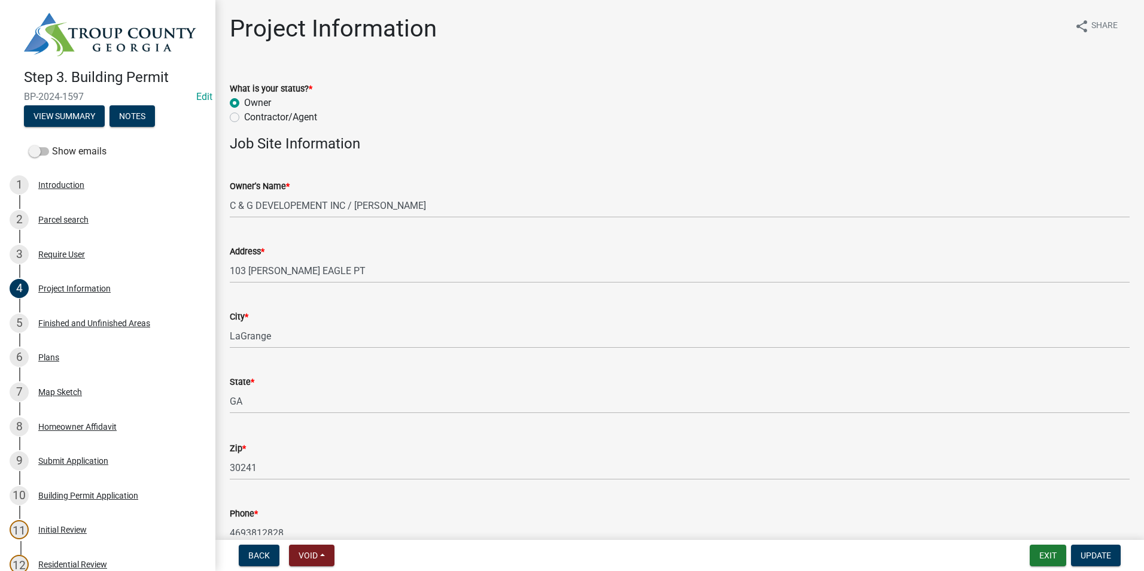 This screenshot has height=571, width=1144. Describe the element at coordinates (1047, 555) in the screenshot. I see `button: Exit` at that location.